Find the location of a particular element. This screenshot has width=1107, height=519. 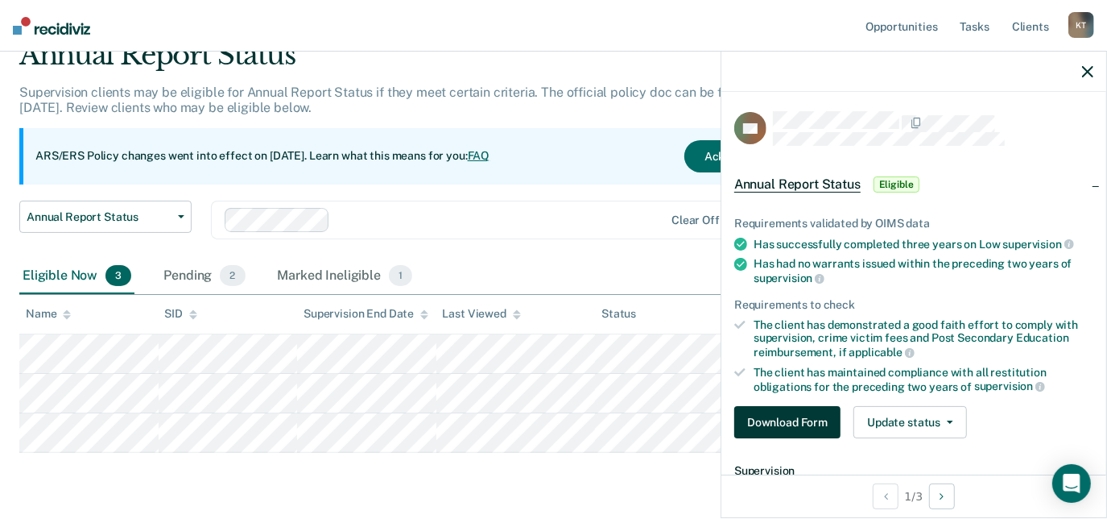

a: FAQ is located at coordinates (479, 155).